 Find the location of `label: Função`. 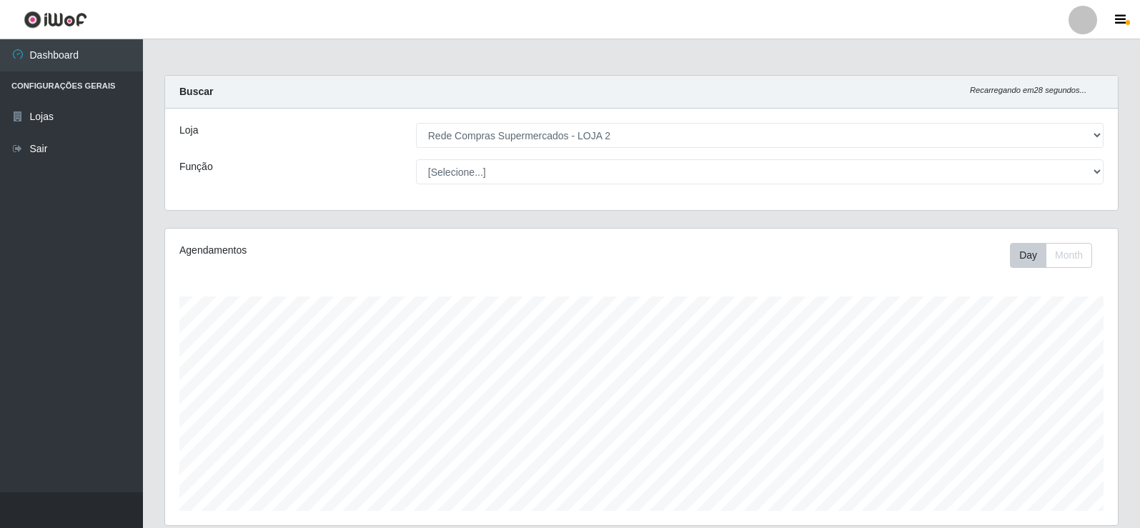

label: Função is located at coordinates (196, 166).